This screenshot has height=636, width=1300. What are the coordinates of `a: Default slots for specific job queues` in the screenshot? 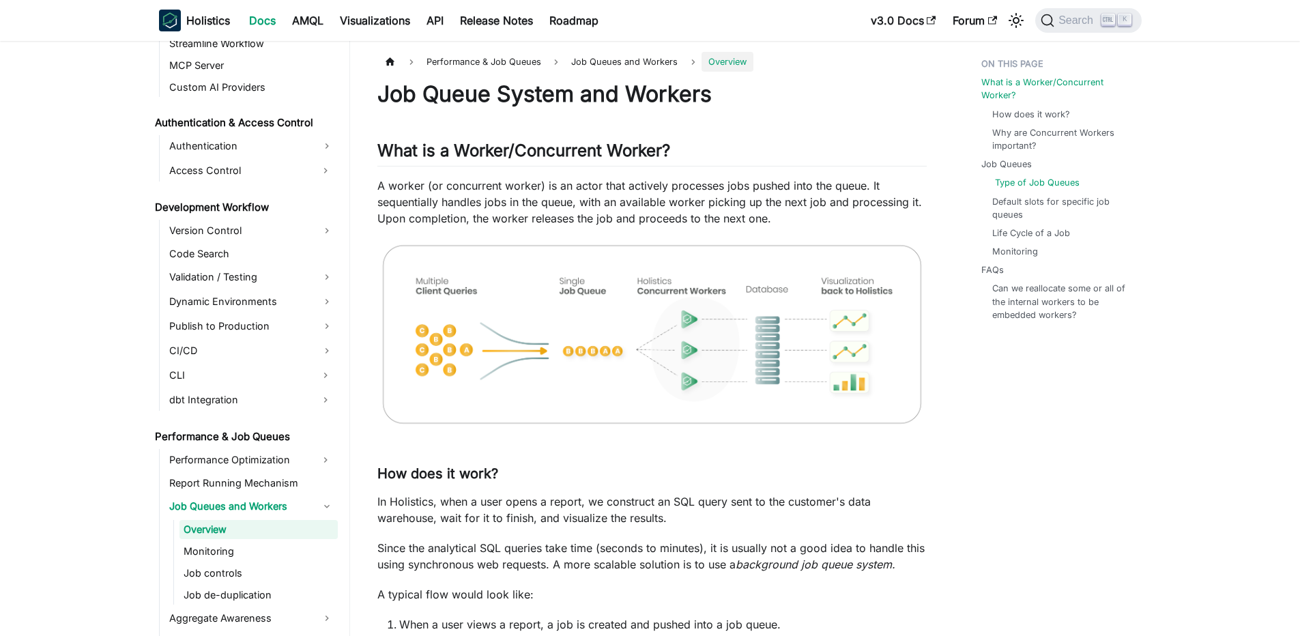 It's located at (1060, 208).